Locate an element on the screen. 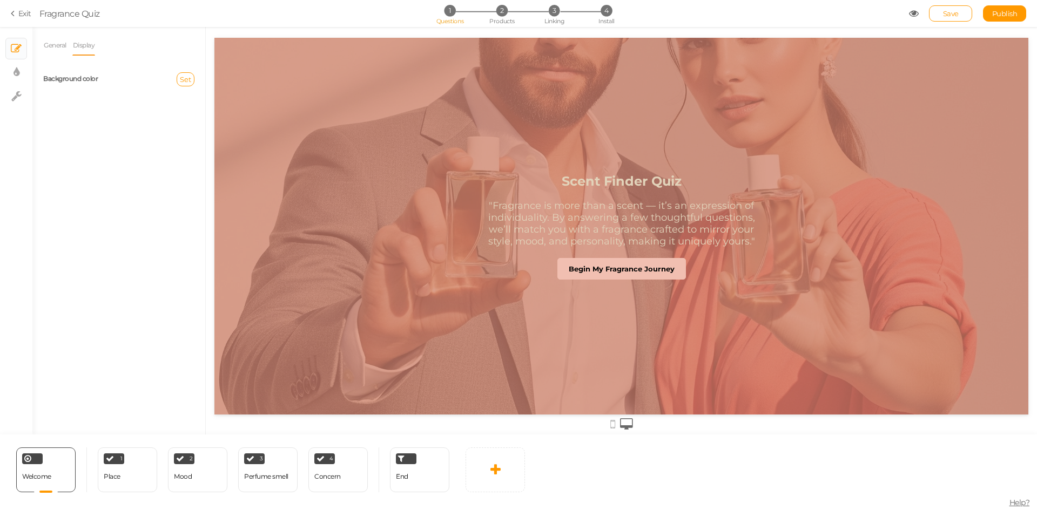  div: End is located at coordinates (420, 470).